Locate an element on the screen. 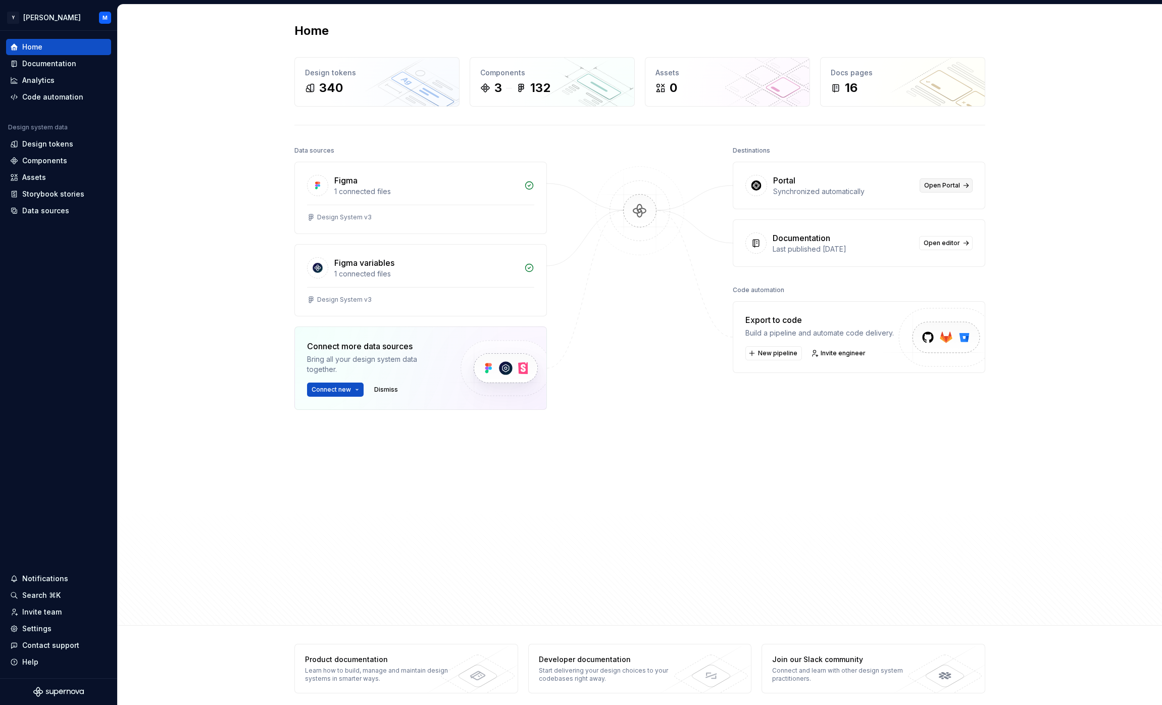  a: Components is located at coordinates (59, 161).